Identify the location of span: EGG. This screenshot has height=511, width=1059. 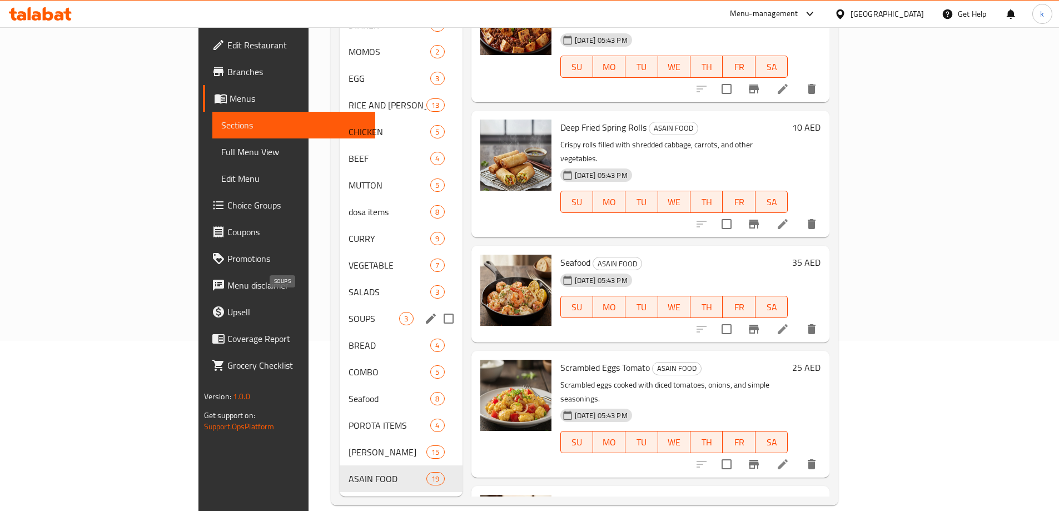
(389, 78).